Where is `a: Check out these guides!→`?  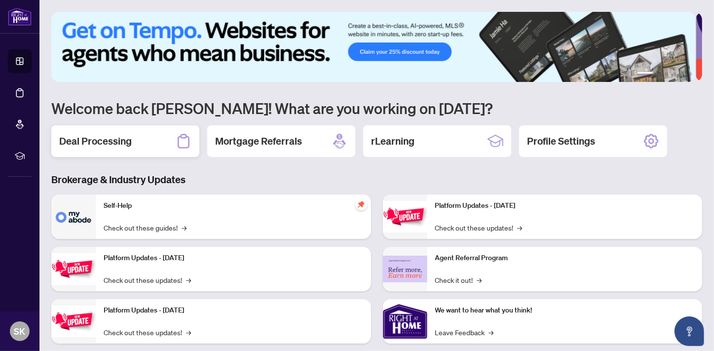
a: Check out these guides!→ is located at coordinates (145, 227).